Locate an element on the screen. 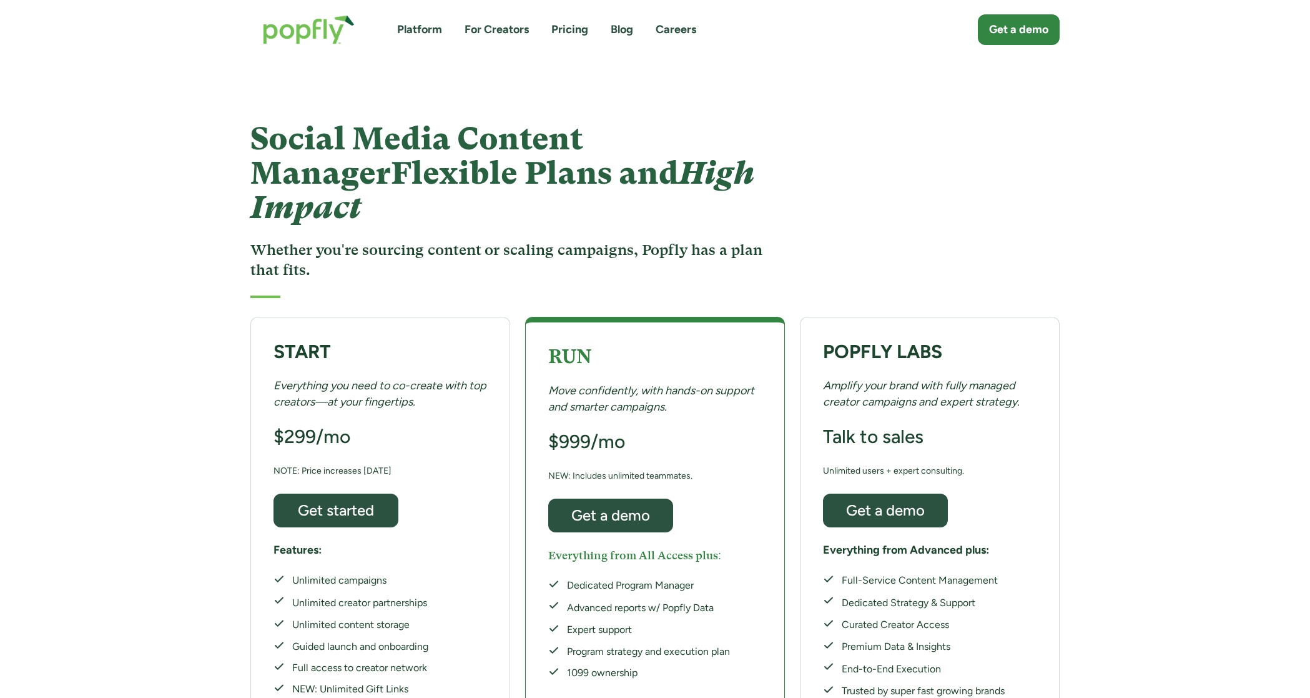 Image resolution: width=1310 pixels, height=698 pixels. div: Unlimited content storage is located at coordinates (360, 625).